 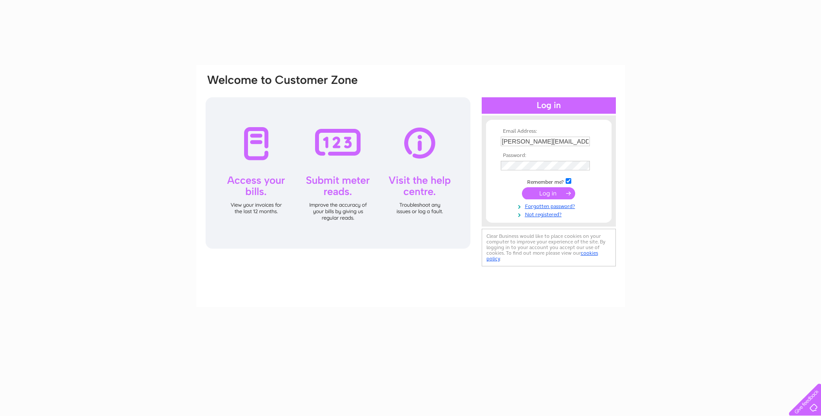 What do you see at coordinates (550, 206) in the screenshot?
I see `a: Forgotten password?` at bounding box center [550, 206].